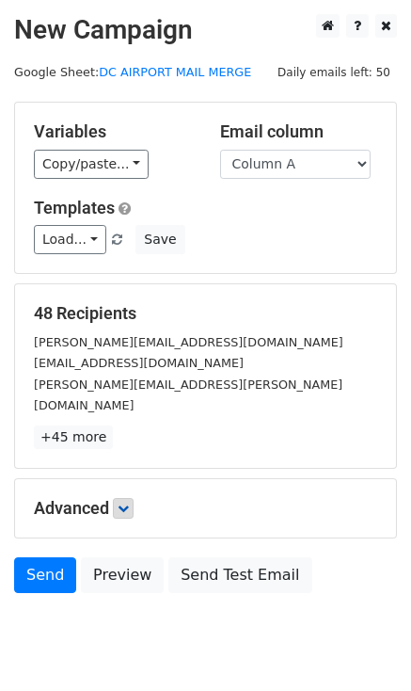  What do you see at coordinates (74, 207) in the screenshot?
I see `a: Templates` at bounding box center [74, 207].